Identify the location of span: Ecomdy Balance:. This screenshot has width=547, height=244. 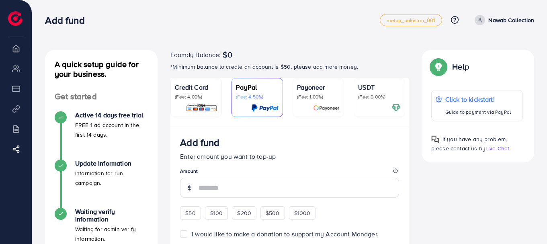
(195, 55).